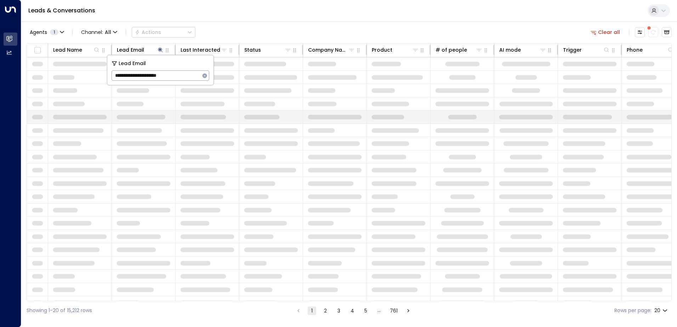  I want to click on button: Archived Leads, so click(667, 32).